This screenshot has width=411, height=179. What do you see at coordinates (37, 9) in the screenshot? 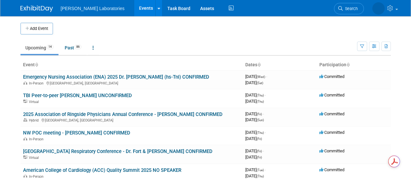
I see `img: ExhibitDay` at bounding box center [37, 9].